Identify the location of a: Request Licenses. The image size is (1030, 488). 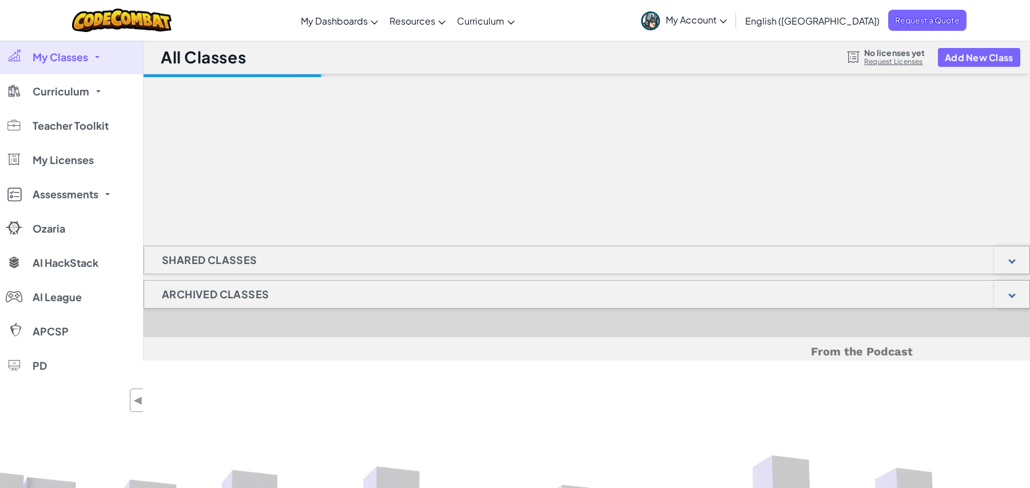
(895, 62).